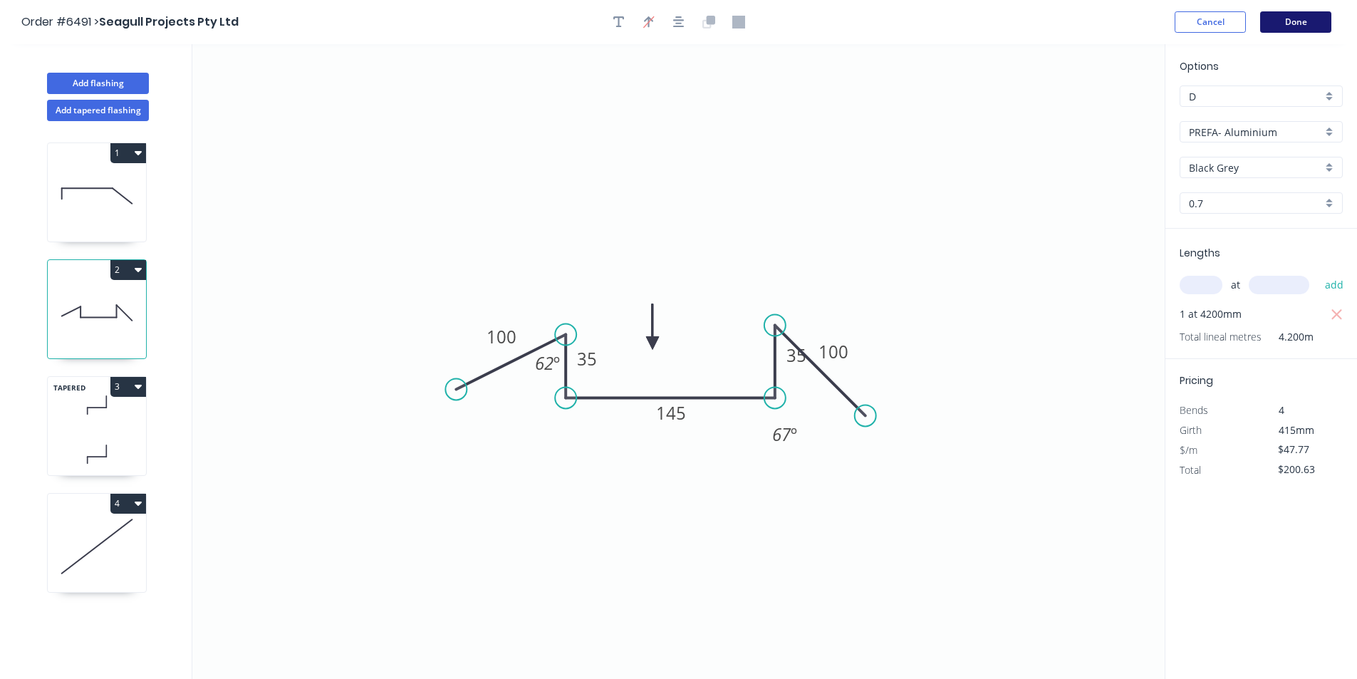 This screenshot has height=679, width=1357. What do you see at coordinates (1194, 410) in the screenshot?
I see `span: Bends` at bounding box center [1194, 410].